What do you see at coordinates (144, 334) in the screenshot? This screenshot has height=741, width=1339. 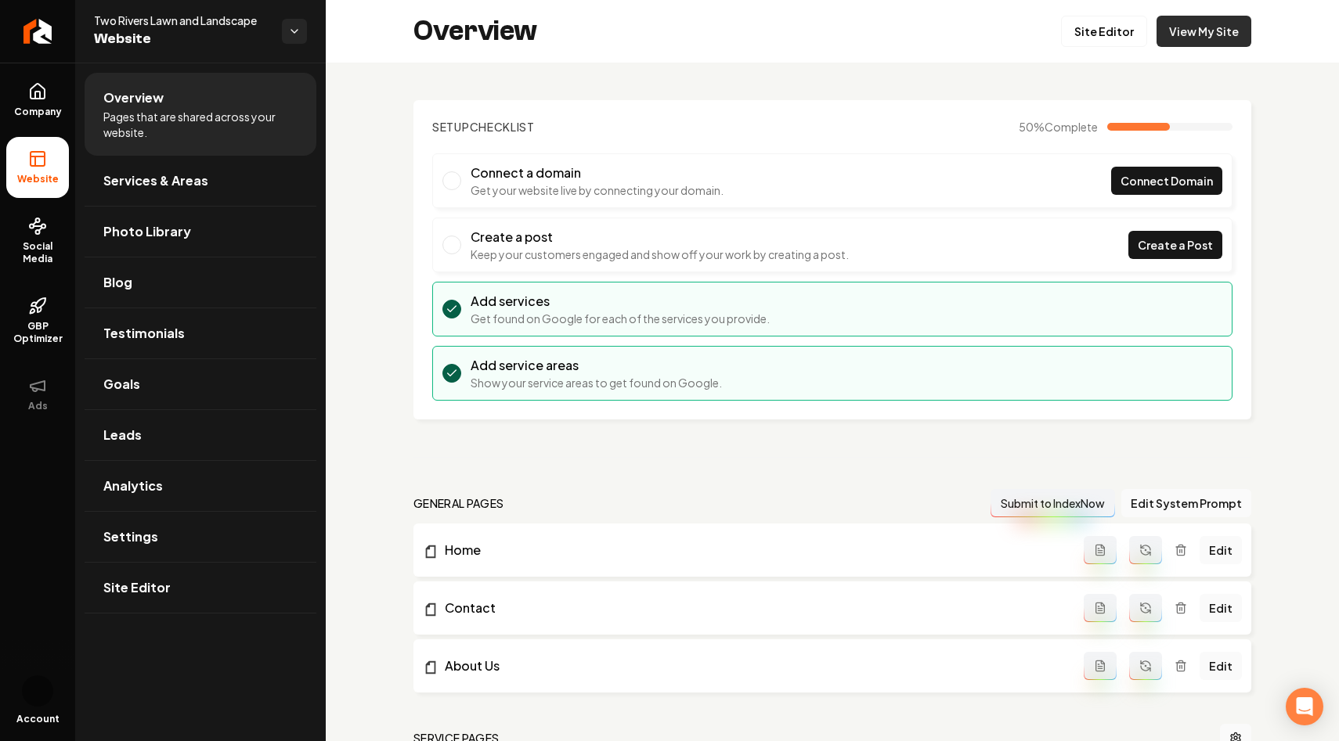 I see `span: Testimonials` at bounding box center [144, 334].